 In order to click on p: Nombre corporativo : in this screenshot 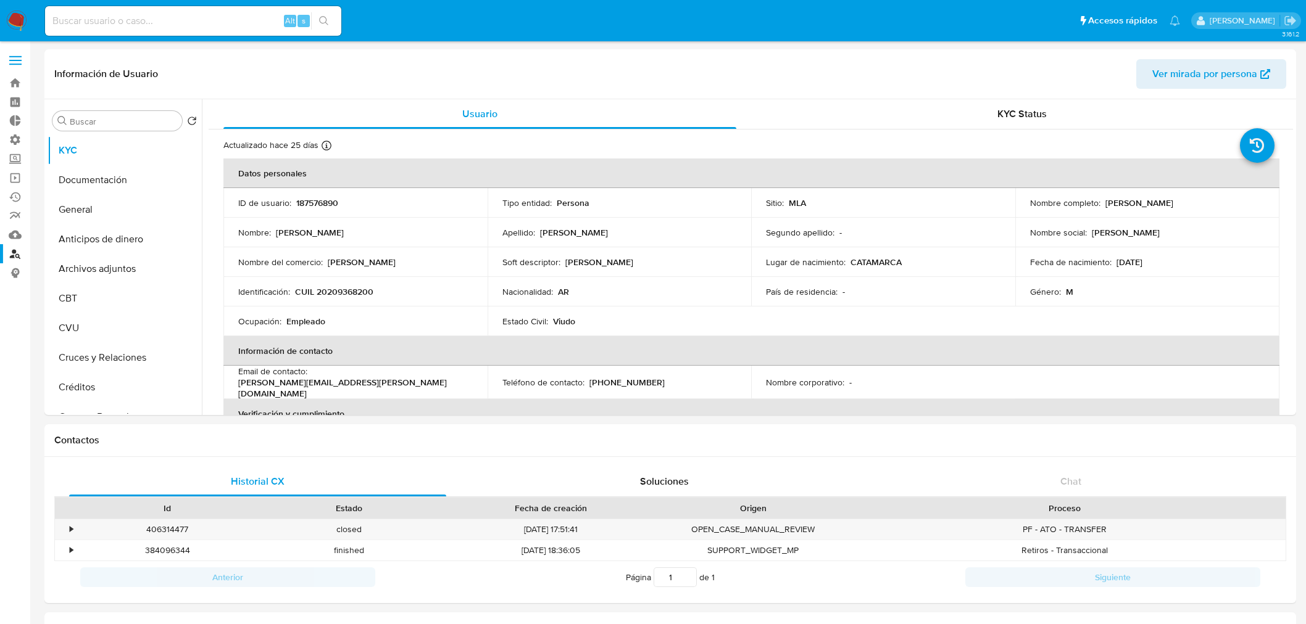, I will do `click(805, 383)`.